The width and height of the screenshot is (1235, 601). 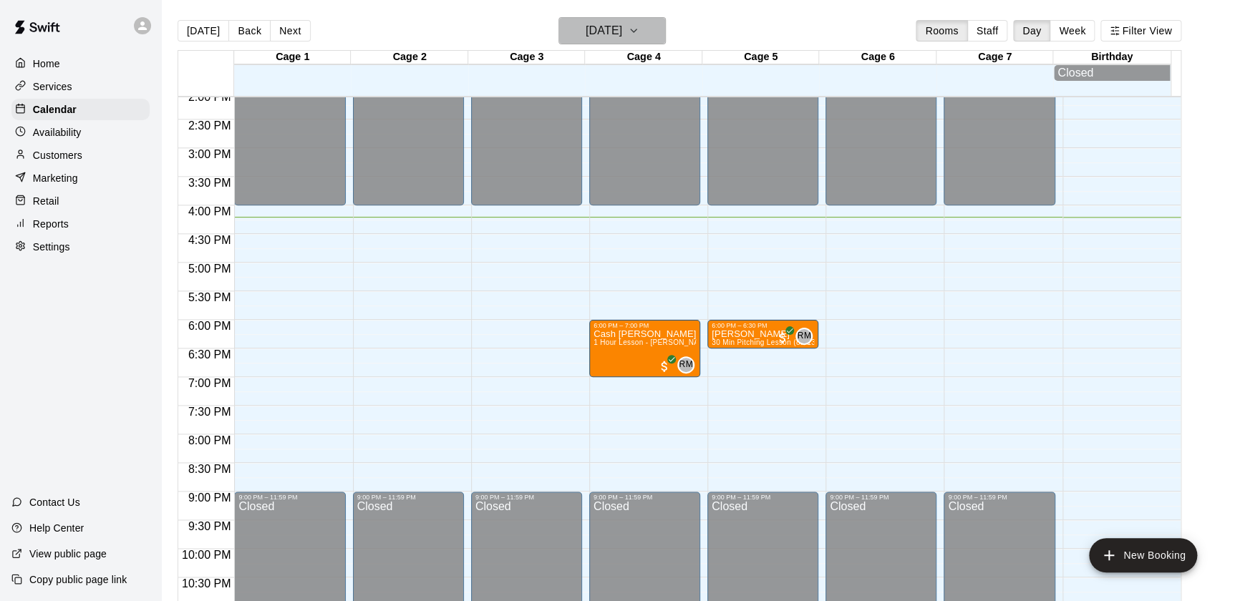 What do you see at coordinates (994, 57) in the screenshot?
I see `div: Cage 7` at bounding box center [994, 57].